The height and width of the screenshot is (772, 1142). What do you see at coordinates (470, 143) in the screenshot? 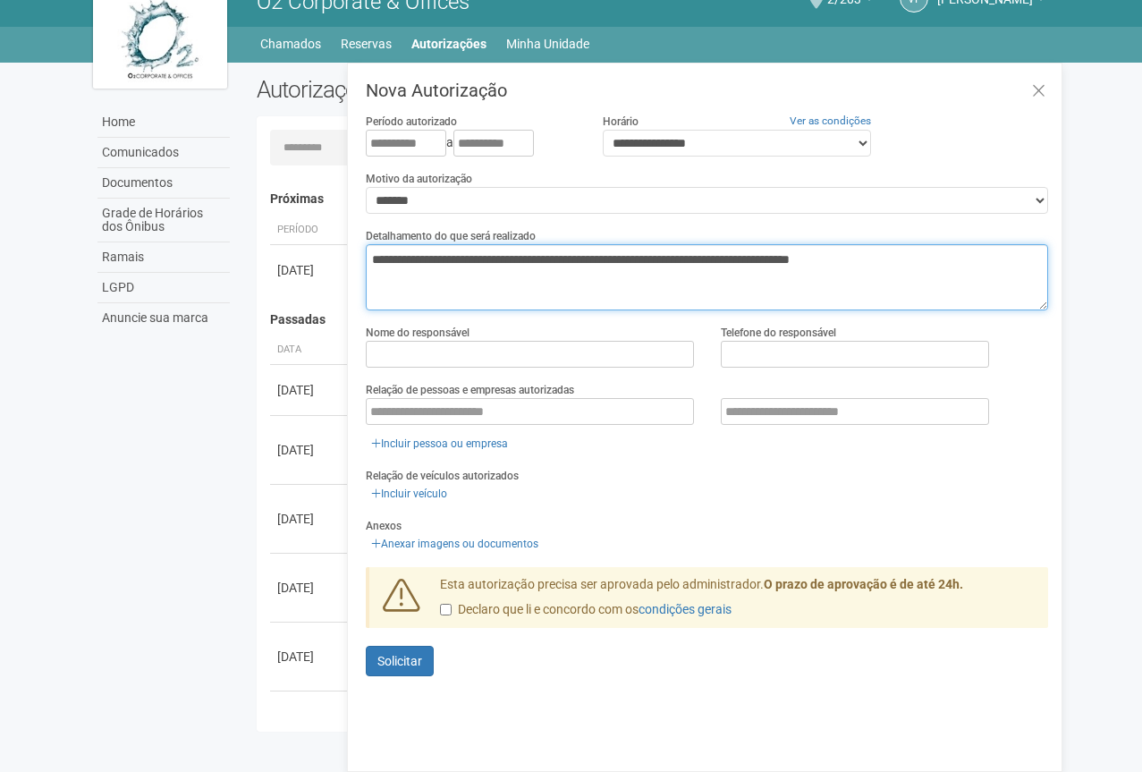
I see `div: a` at bounding box center [470, 143].